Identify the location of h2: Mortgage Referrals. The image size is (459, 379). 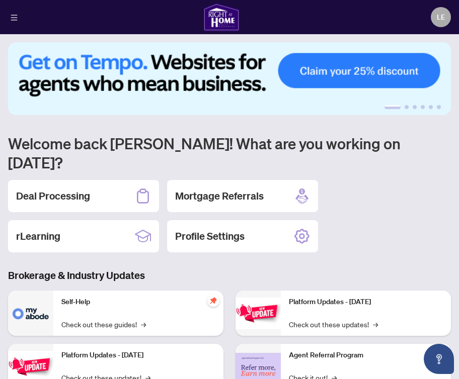
(219, 196).